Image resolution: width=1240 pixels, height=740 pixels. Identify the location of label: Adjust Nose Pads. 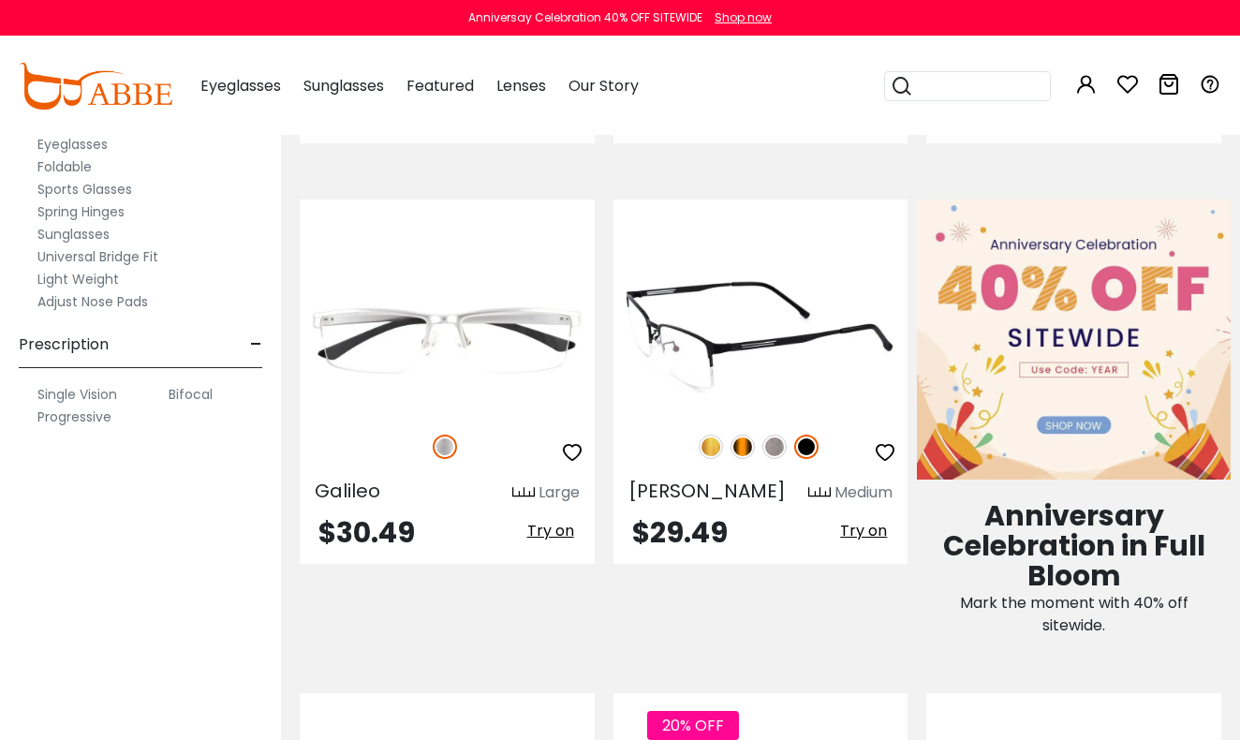
(93, 302).